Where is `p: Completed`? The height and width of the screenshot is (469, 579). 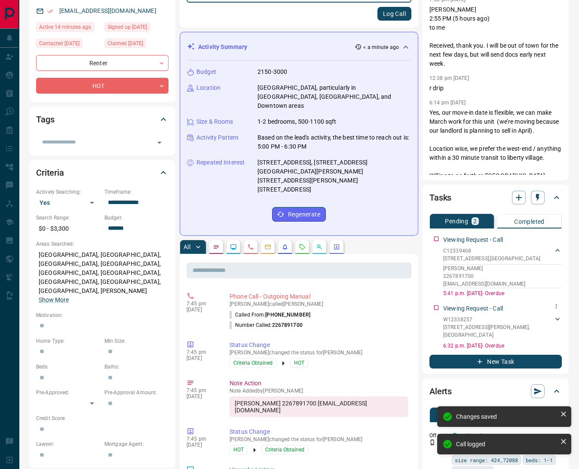
p: Completed is located at coordinates (529, 222).